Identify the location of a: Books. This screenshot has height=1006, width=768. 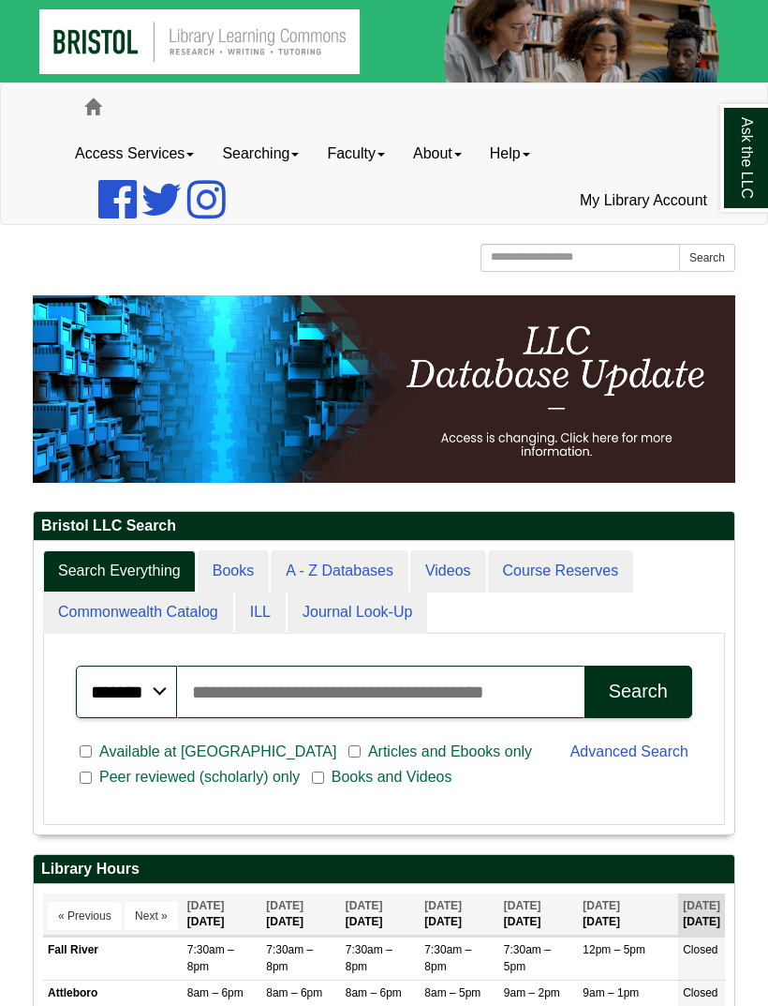
(233, 571).